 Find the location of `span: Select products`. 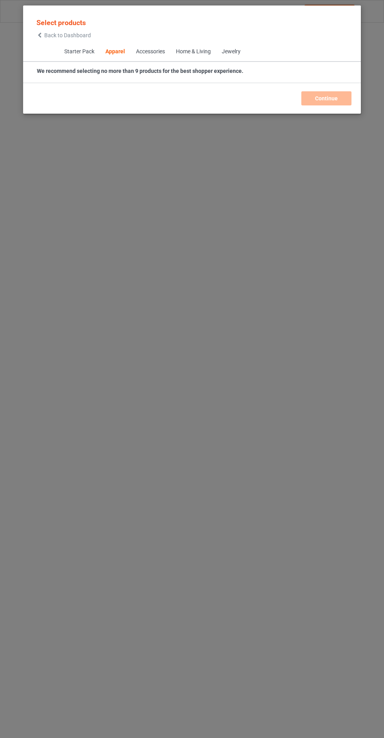

span: Select products is located at coordinates (61, 22).